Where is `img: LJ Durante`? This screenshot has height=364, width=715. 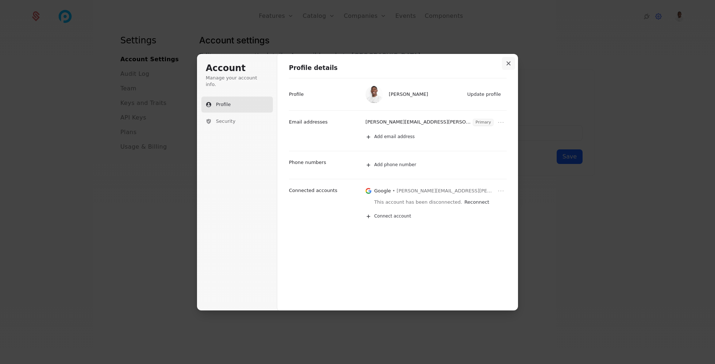
img: LJ Durante is located at coordinates (374, 94).